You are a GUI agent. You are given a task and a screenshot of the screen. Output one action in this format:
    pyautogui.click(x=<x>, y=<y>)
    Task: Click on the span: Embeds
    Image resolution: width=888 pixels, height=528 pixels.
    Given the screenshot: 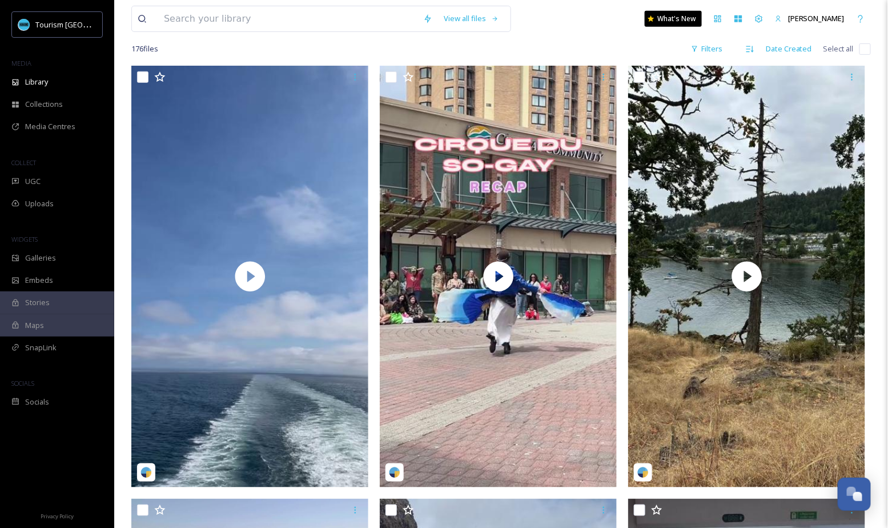 What is the action you would take?
    pyautogui.click(x=39, y=280)
    